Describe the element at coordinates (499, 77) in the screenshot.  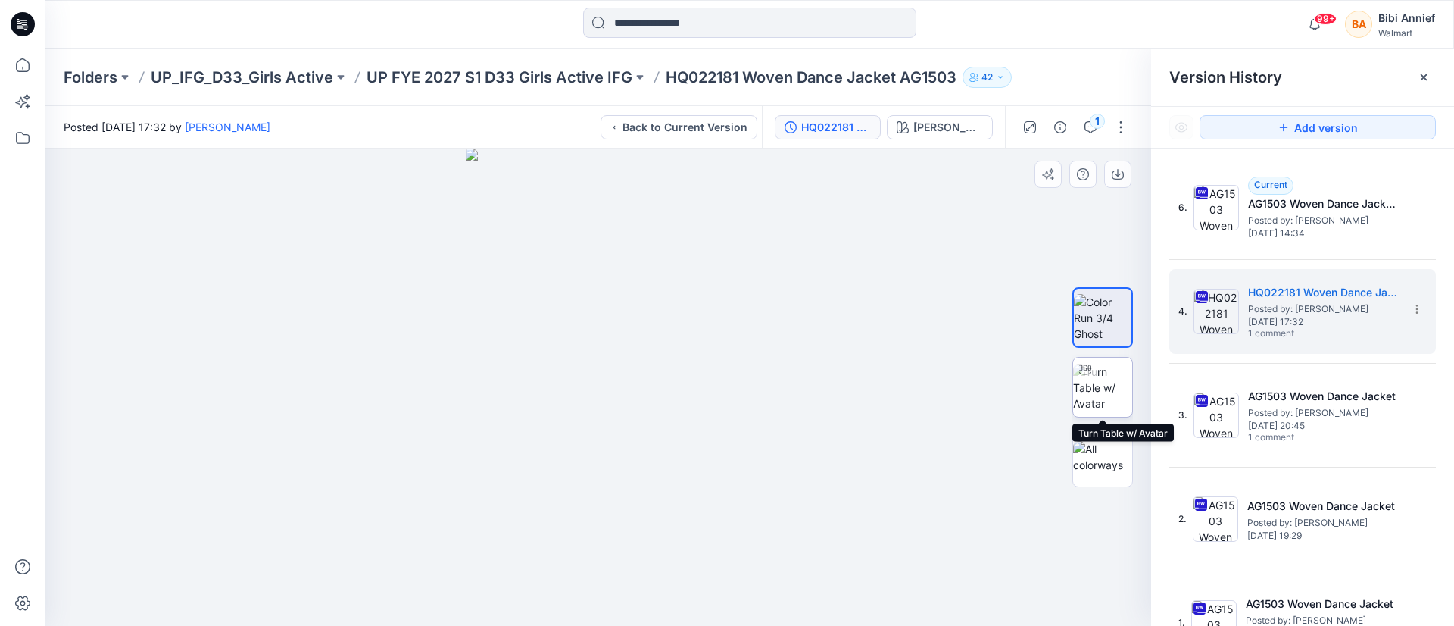
I see `p: UP FYE 2027 S1 D33 Girls Active IFG` at that location.